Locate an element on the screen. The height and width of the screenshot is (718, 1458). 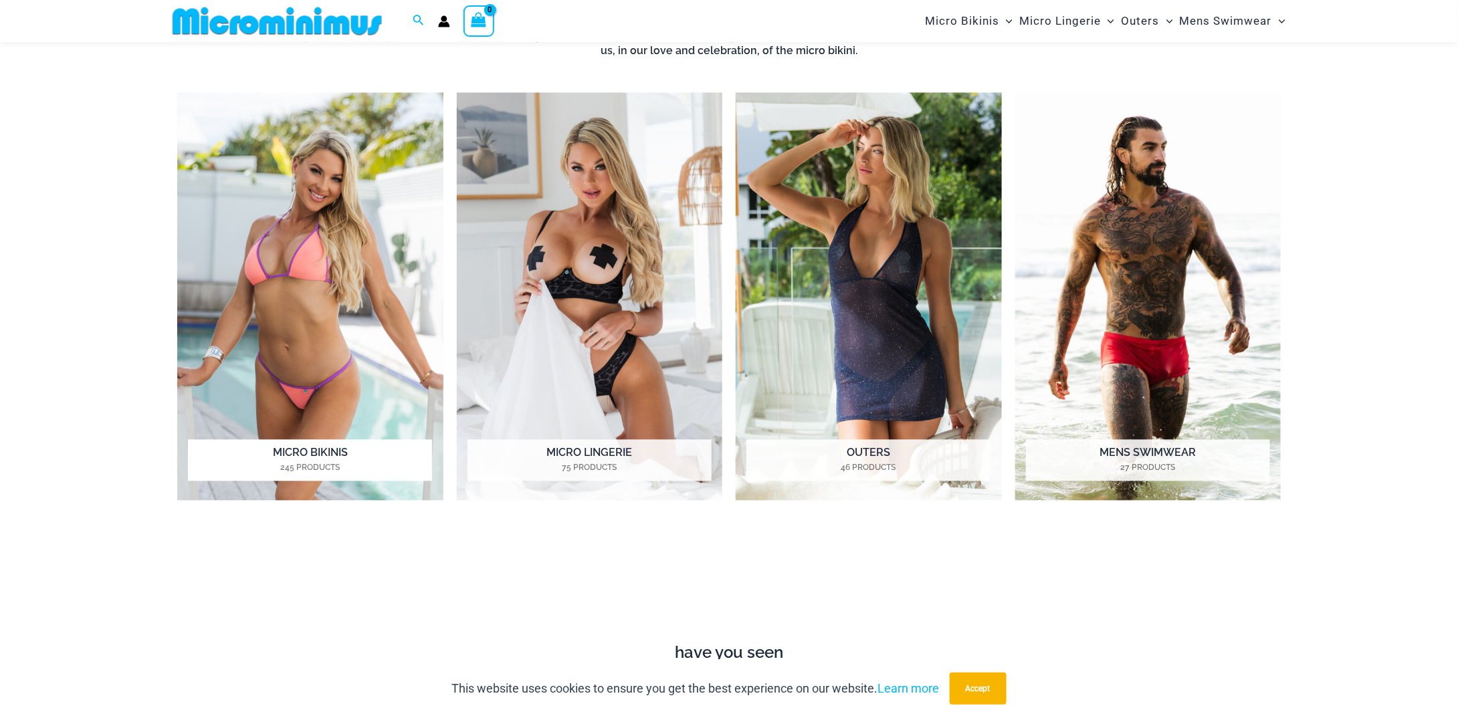
a: Visit product category Outers is located at coordinates (869, 297).